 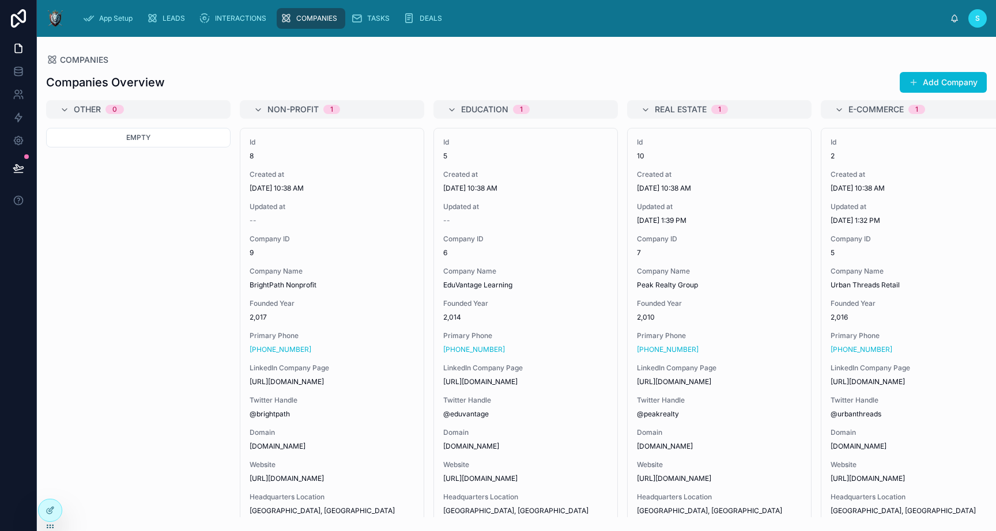 I want to click on span: BrightPath Nonprofit, so click(x=332, y=285).